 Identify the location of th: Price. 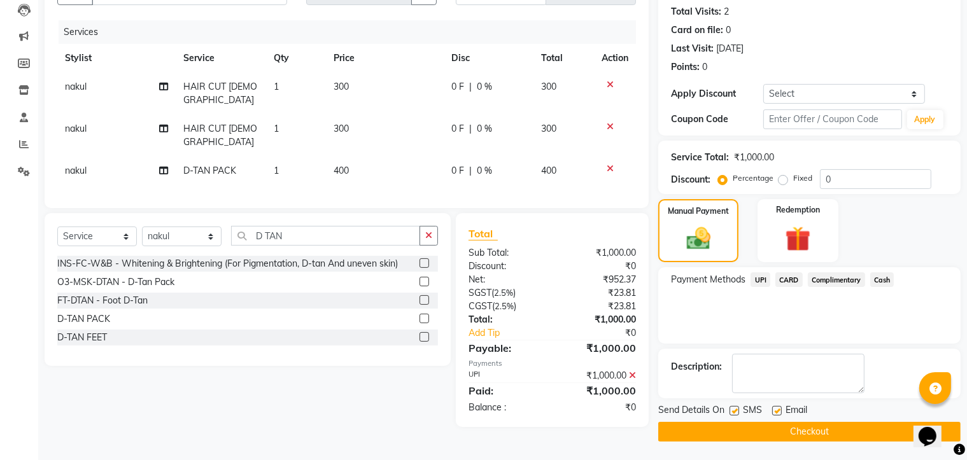
(385, 58).